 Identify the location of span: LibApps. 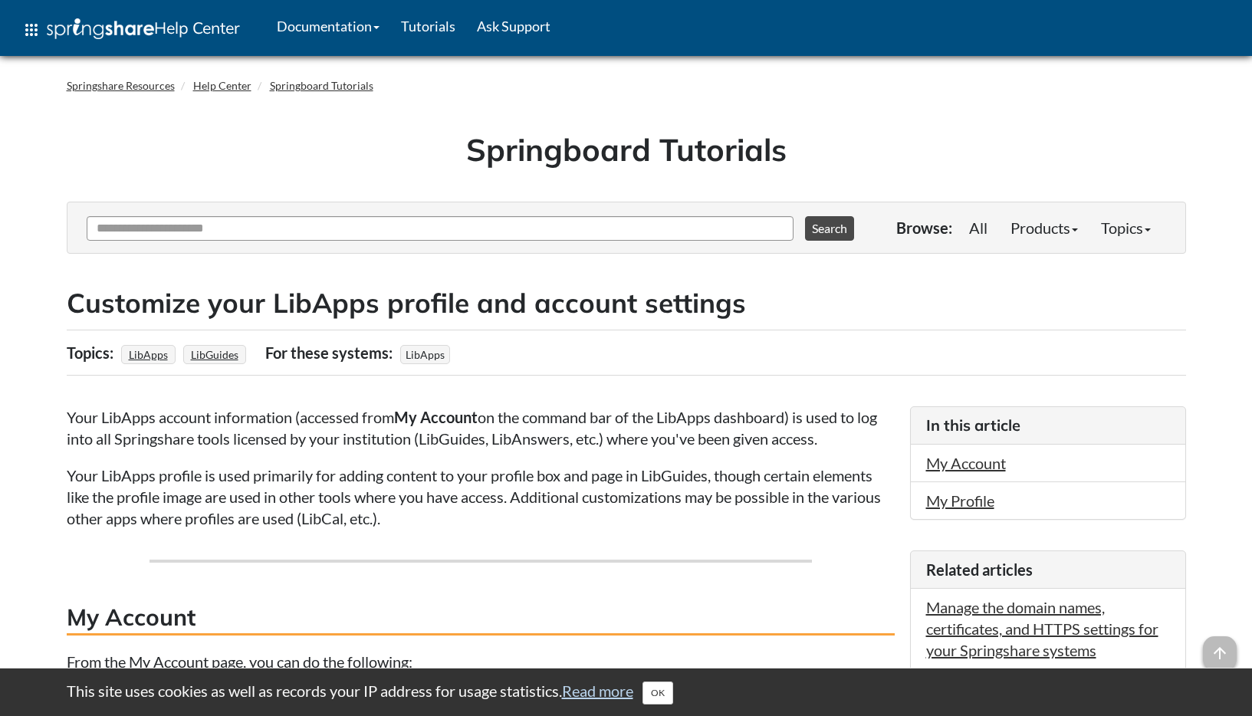
(425, 354).